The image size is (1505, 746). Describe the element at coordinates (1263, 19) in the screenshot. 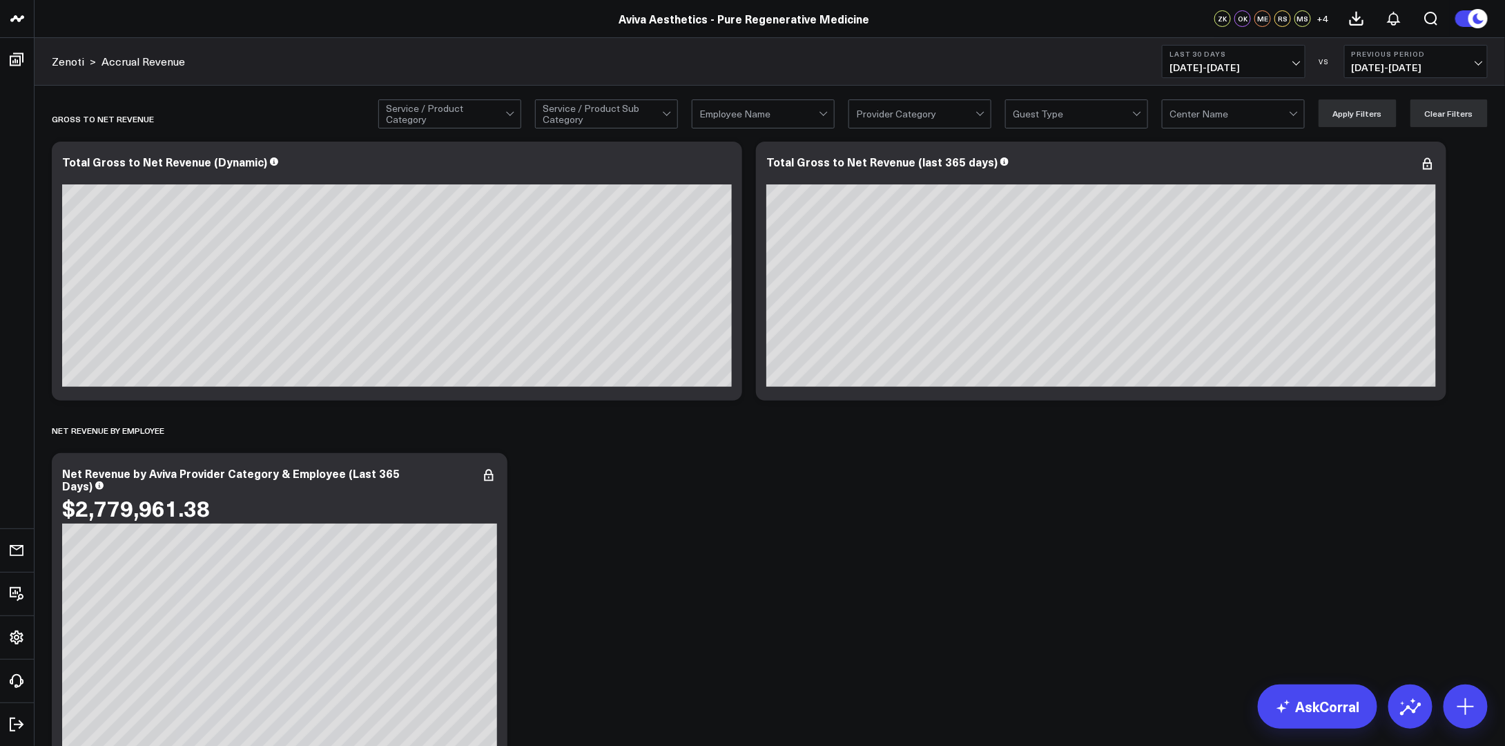

I see `div: ME` at that location.